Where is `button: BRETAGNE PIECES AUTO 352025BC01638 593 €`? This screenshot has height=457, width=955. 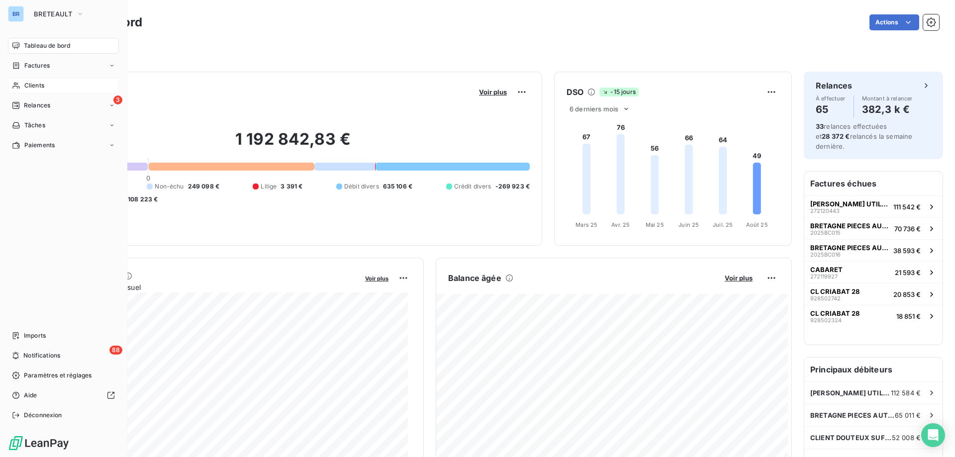
button: BRETAGNE PIECES AUTO 352025BC01638 593 € is located at coordinates (873, 250).